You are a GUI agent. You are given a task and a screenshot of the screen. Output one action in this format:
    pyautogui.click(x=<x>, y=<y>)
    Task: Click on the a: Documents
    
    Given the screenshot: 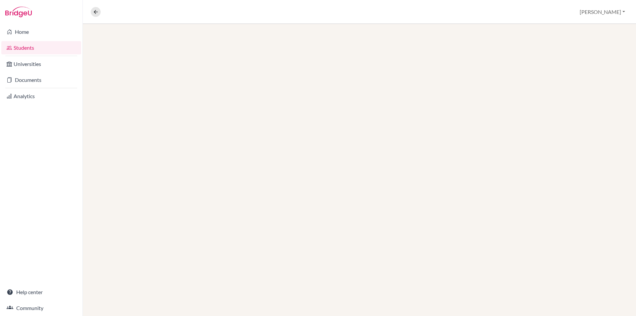 What is the action you would take?
    pyautogui.click(x=41, y=80)
    